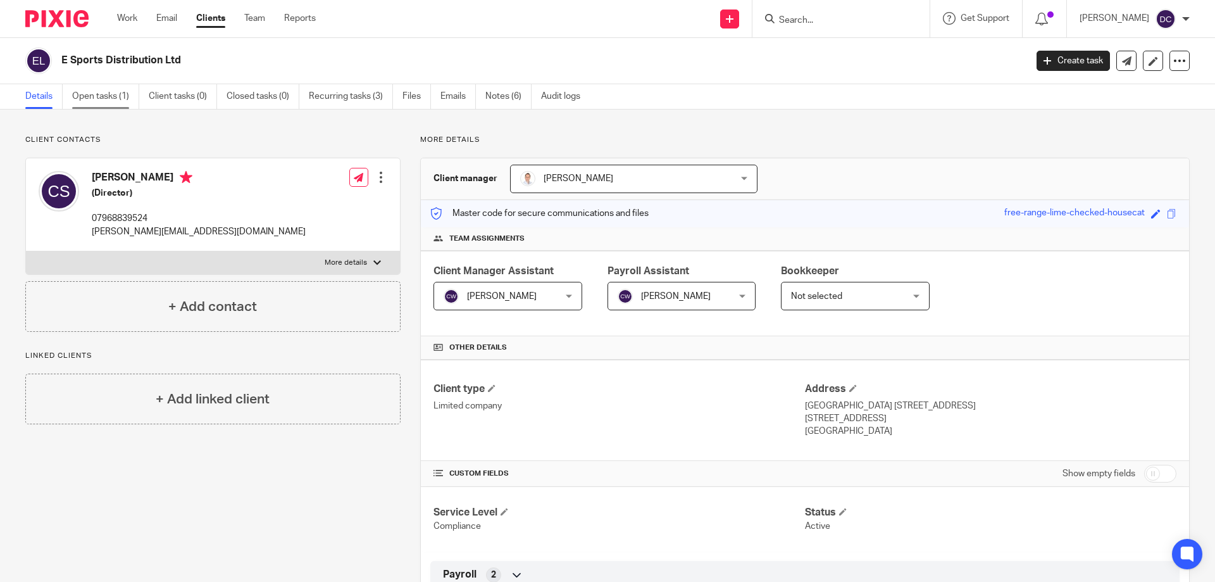 The image size is (1215, 582). Describe the element at coordinates (1073, 61) in the screenshot. I see `a: Create task` at that location.